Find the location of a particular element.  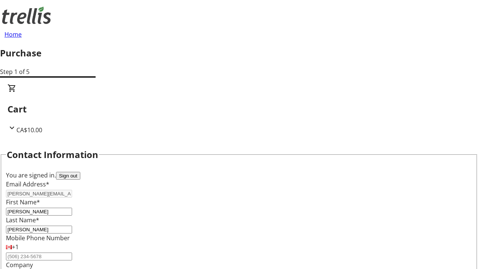

div: CartCA$10.00 is located at coordinates (239, 109).